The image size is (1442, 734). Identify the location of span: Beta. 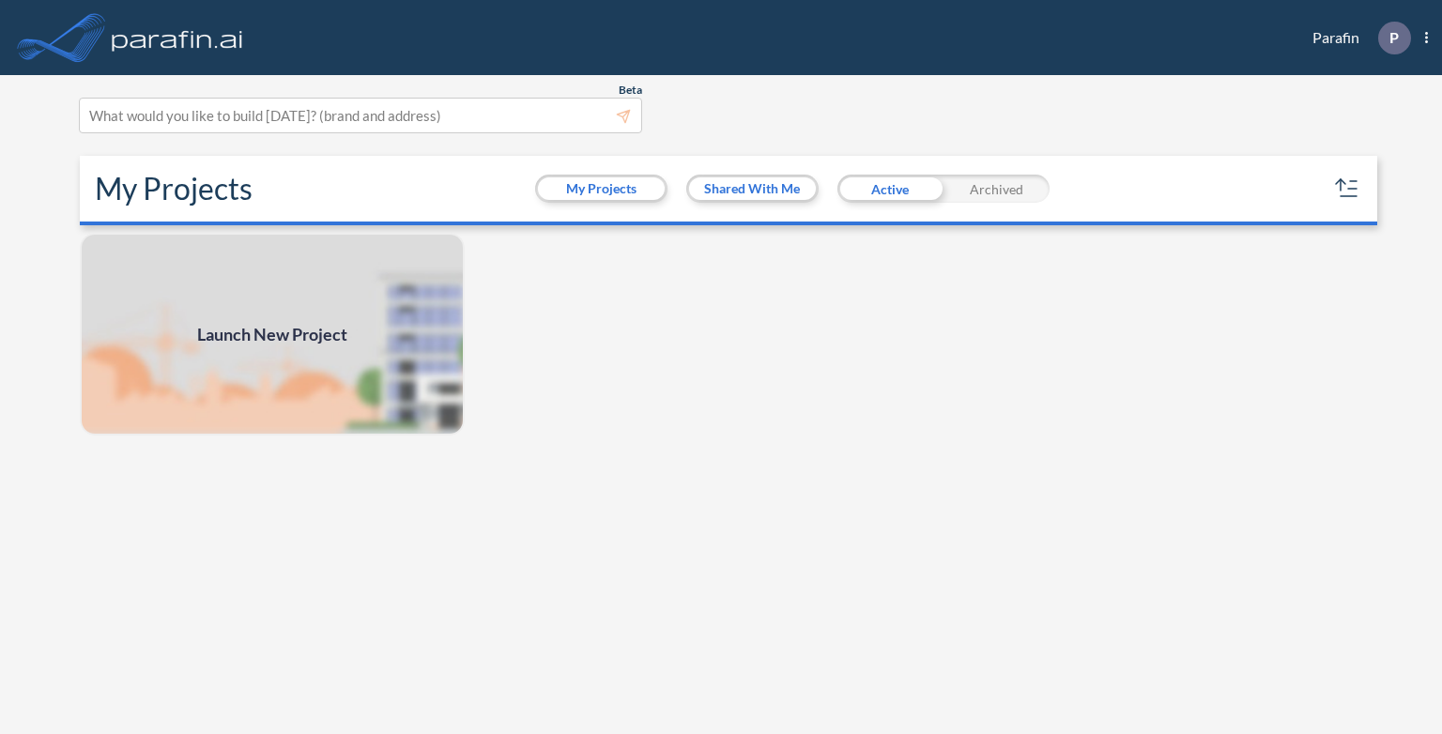
(630, 90).